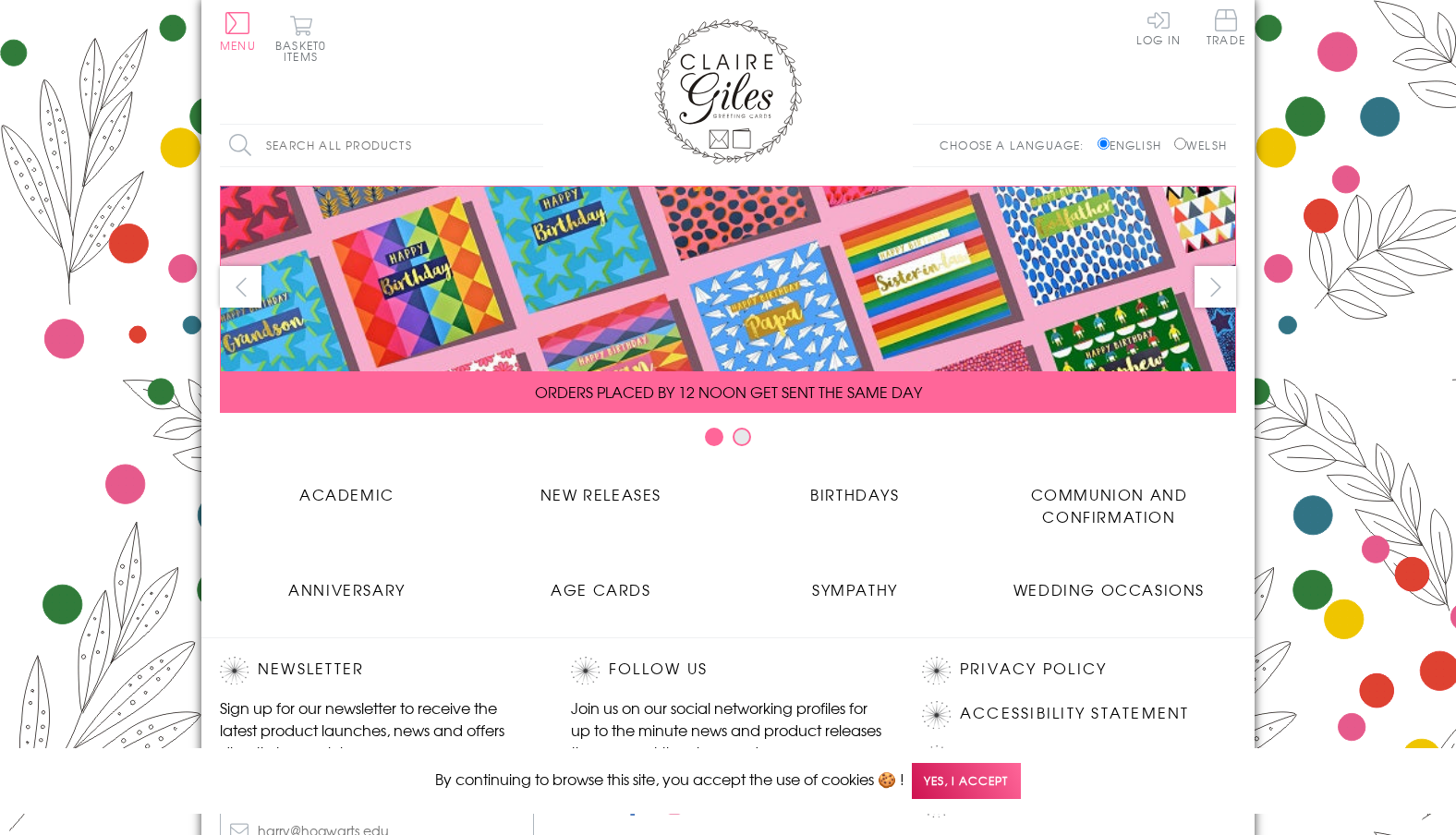 This screenshot has height=835, width=1456. What do you see at coordinates (854, 487) in the screenshot?
I see `a: Birthdays` at bounding box center [854, 487].